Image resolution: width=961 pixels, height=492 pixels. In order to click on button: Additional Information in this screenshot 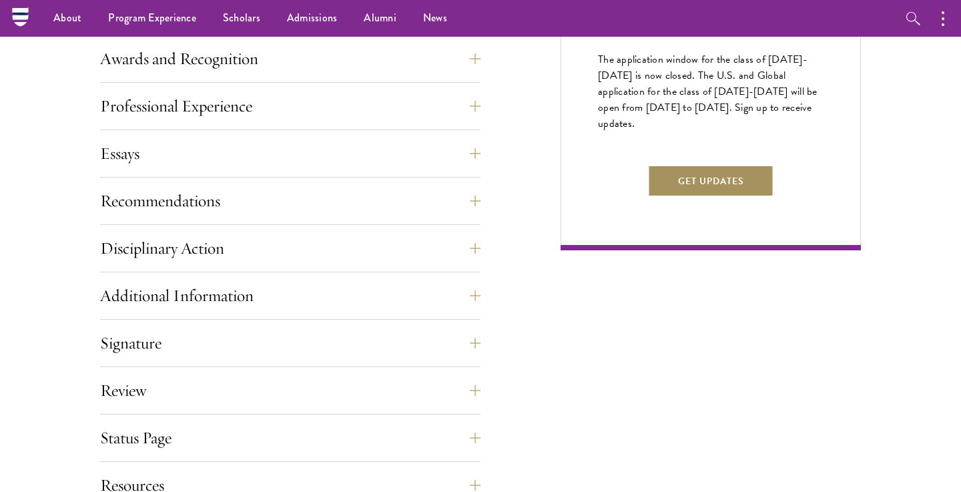, I will do `click(290, 296)`.